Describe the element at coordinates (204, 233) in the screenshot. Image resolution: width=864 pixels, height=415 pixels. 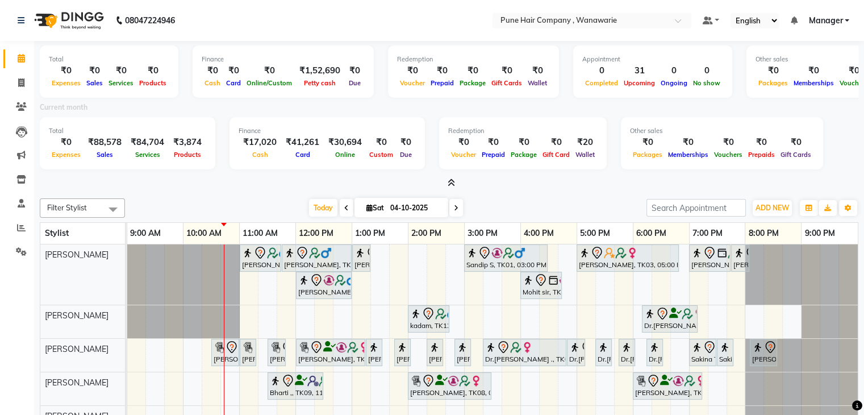
I see `a: 10:00 AM` at that location.